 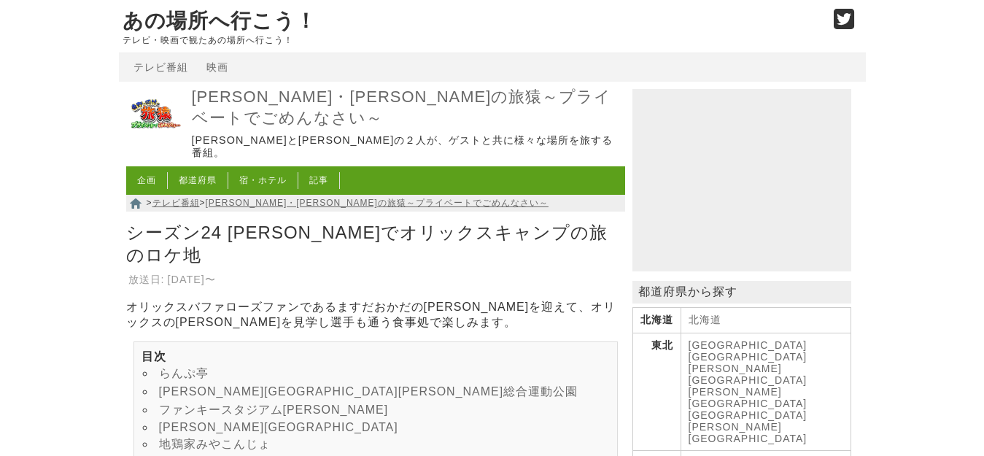 What do you see at coordinates (147, 279) in the screenshot?
I see `th: 放送日:` at bounding box center [147, 279].